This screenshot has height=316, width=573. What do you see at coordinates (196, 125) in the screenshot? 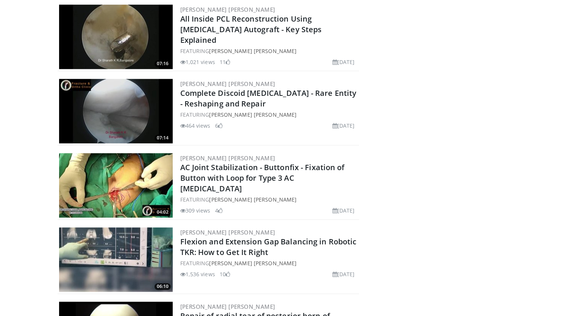
I see `li: 464 views` at bounding box center [196, 125].